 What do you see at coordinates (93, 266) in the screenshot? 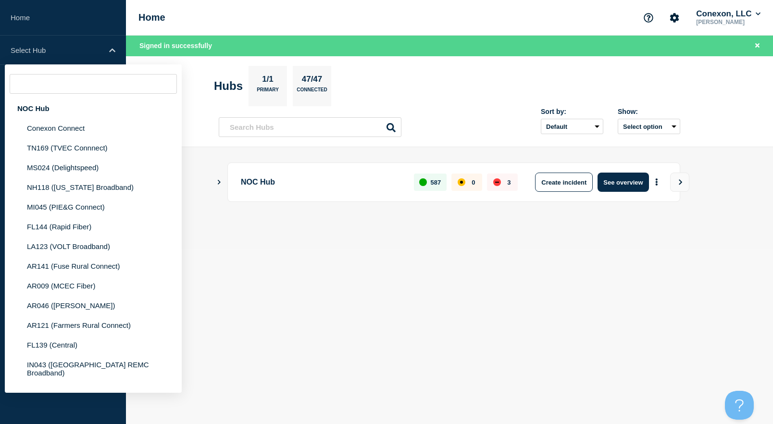
I see `li: AR141 (Fuse Rural Connect)` at bounding box center [93, 266].